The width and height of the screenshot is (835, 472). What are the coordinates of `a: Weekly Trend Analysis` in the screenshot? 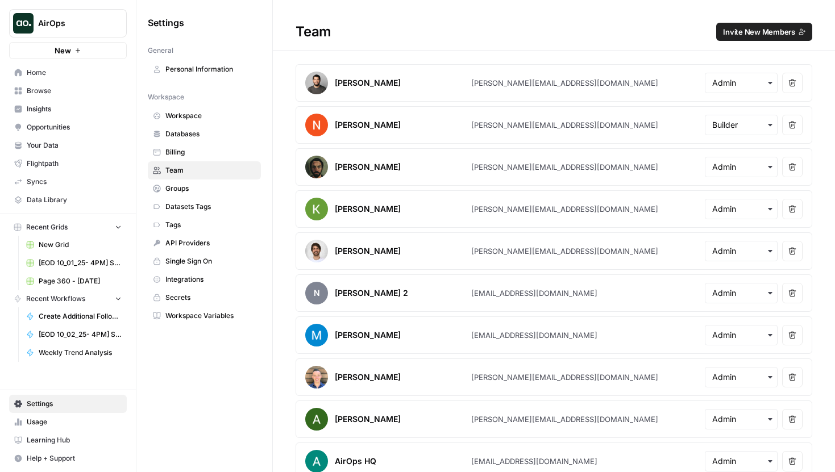 It's located at (74, 353).